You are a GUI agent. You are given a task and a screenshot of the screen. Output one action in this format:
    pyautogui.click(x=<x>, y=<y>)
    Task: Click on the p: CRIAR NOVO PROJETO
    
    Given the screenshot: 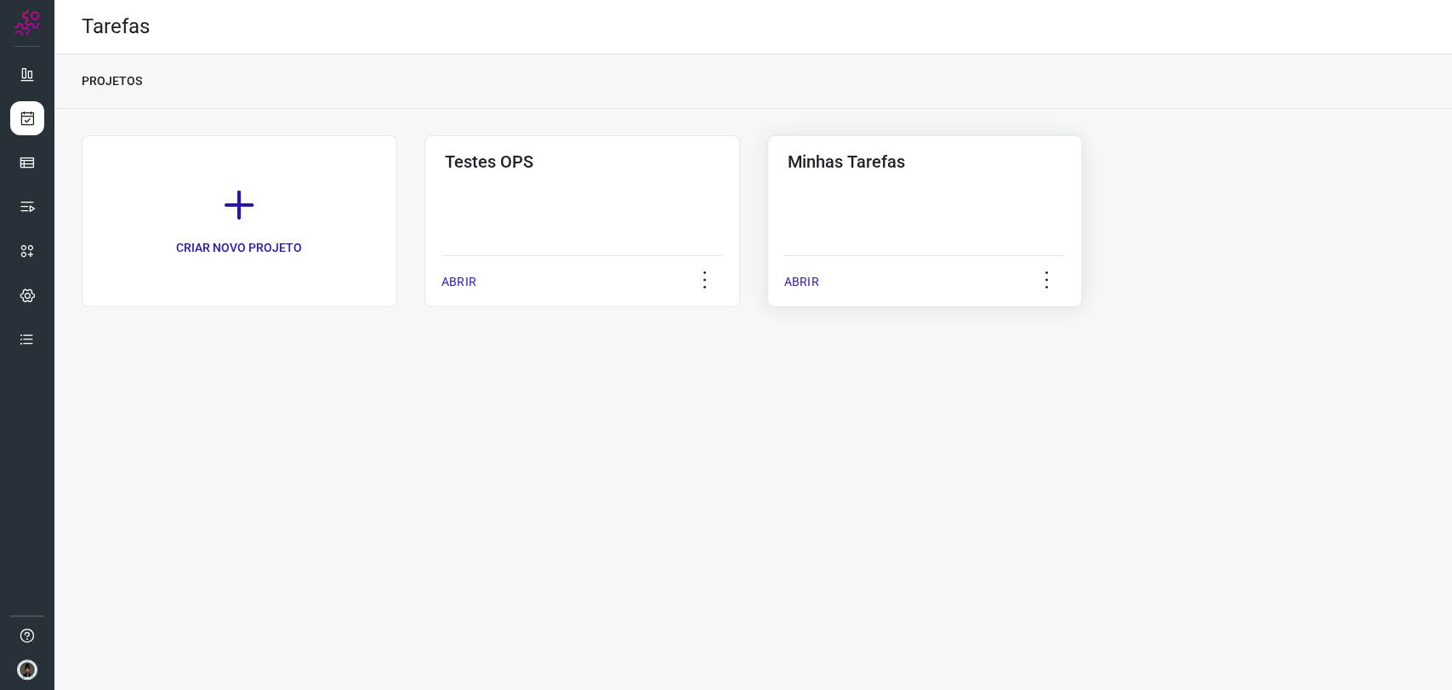 What is the action you would take?
    pyautogui.click(x=239, y=248)
    